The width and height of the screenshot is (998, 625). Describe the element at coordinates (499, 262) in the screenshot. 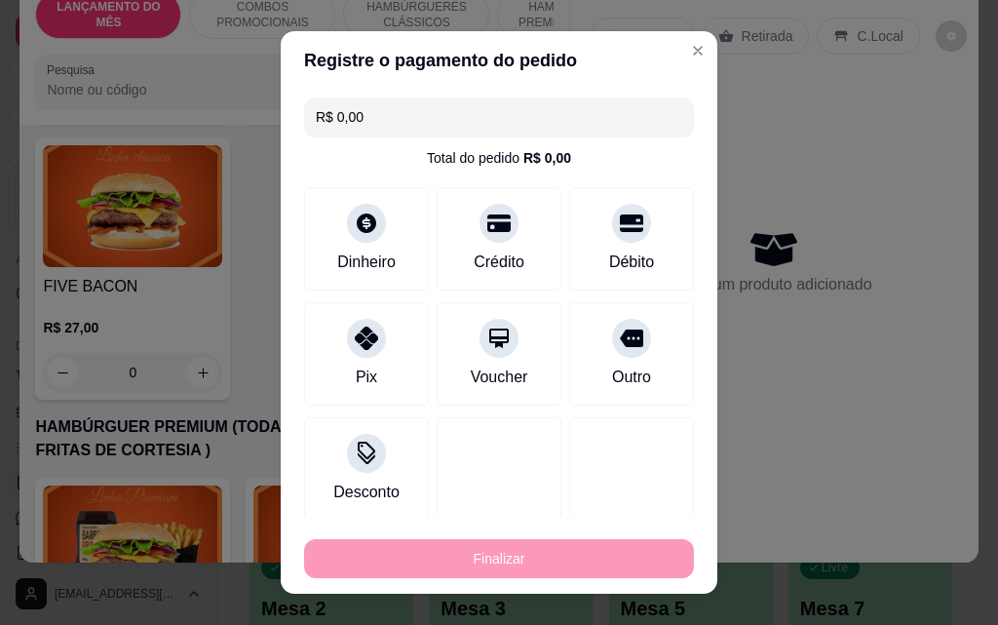

I see `div: Crédito` at that location.